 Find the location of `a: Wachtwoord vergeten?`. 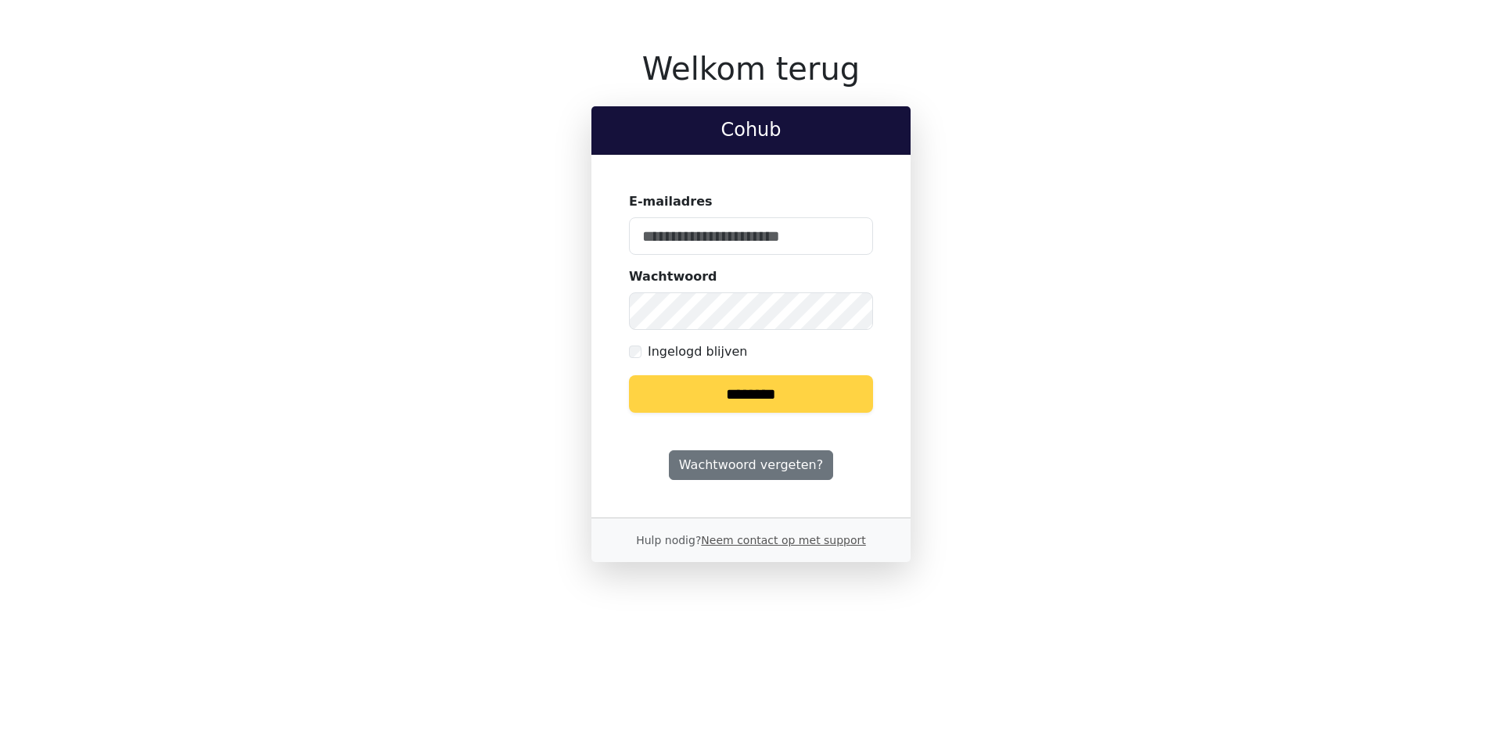

a: Wachtwoord vergeten? is located at coordinates (751, 465).